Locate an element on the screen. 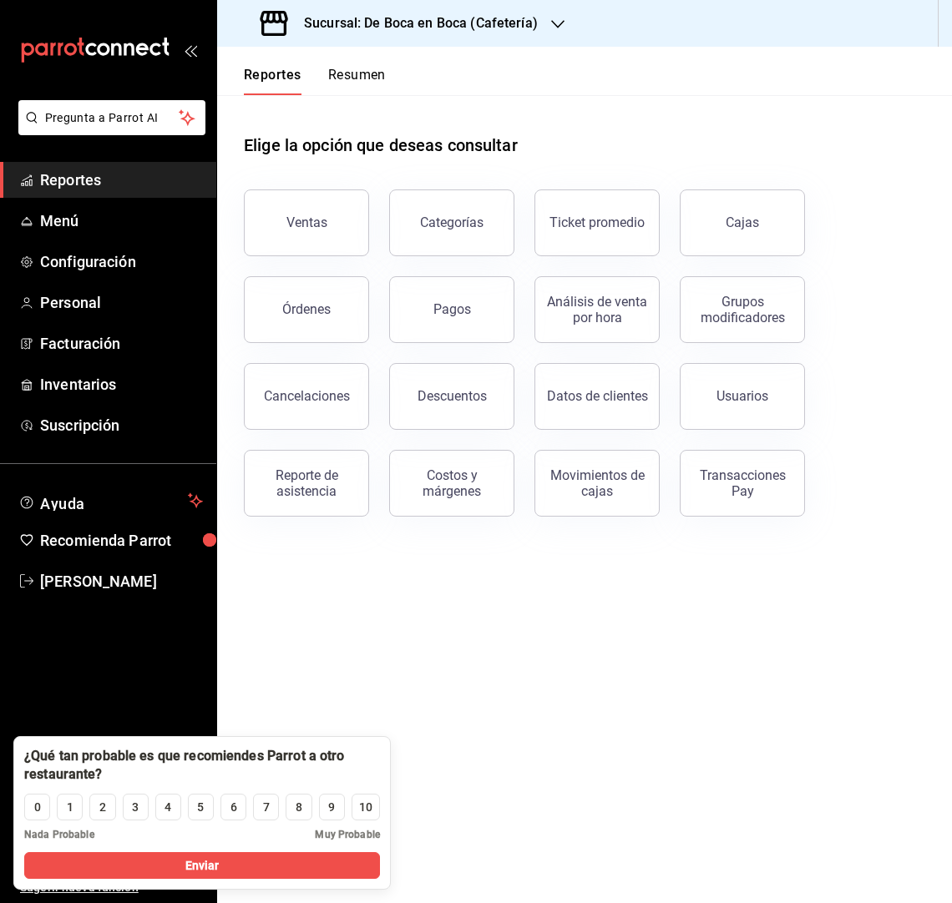 This screenshot has width=952, height=903. div: ¿Qué tan probable es que recomiendes Parrot a otro restaurante? is located at coordinates (202, 766).